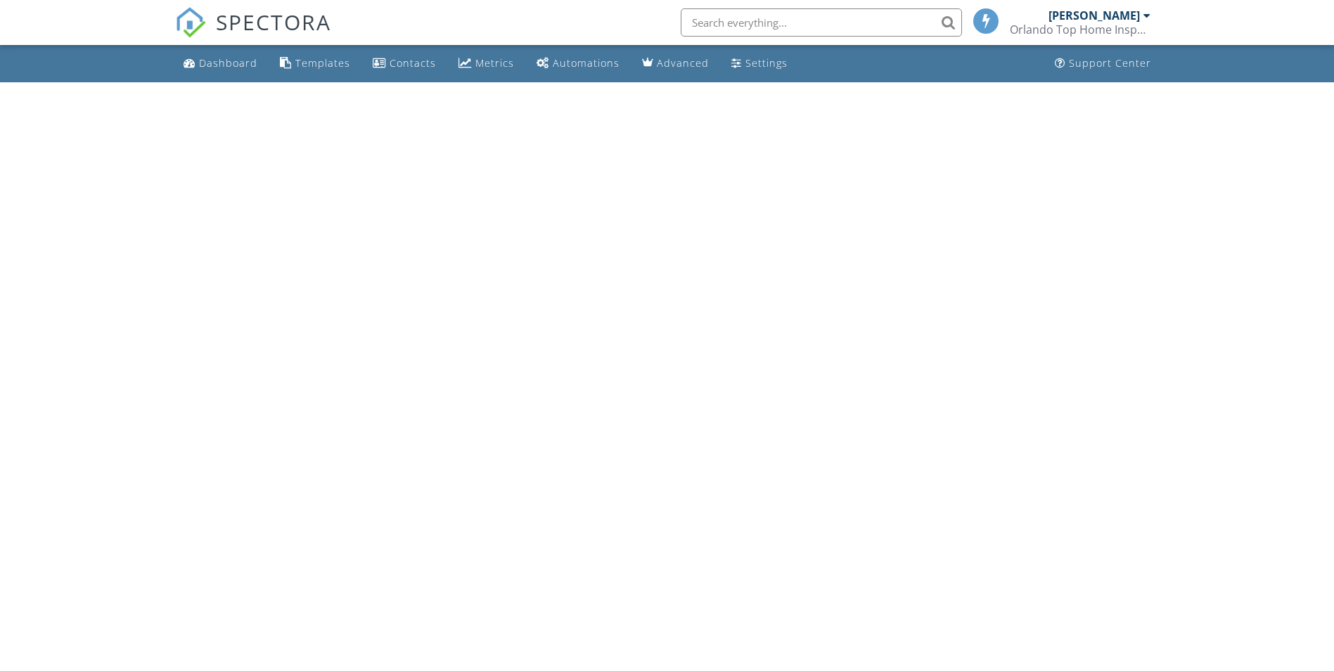  Describe the element at coordinates (578, 63) in the screenshot. I see `a: Automations (Basic)` at that location.